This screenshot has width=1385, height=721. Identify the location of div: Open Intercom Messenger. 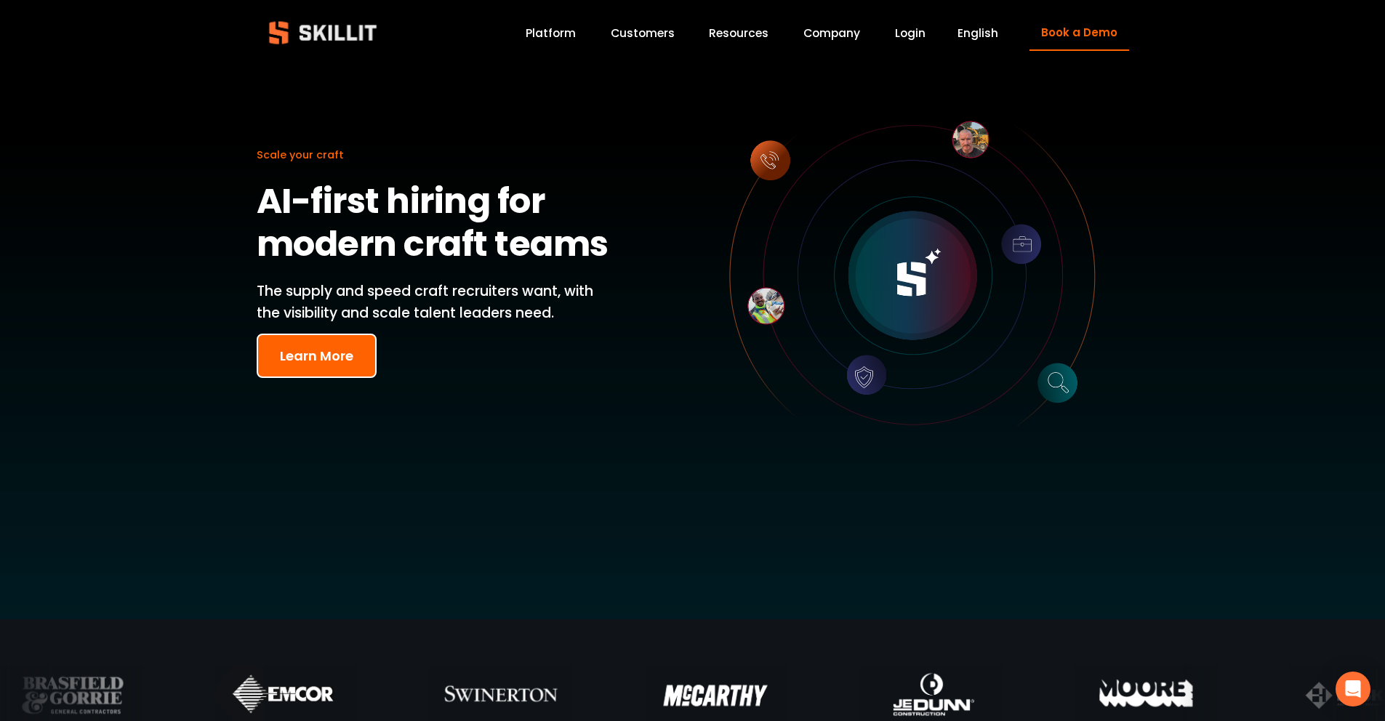
(1353, 689).